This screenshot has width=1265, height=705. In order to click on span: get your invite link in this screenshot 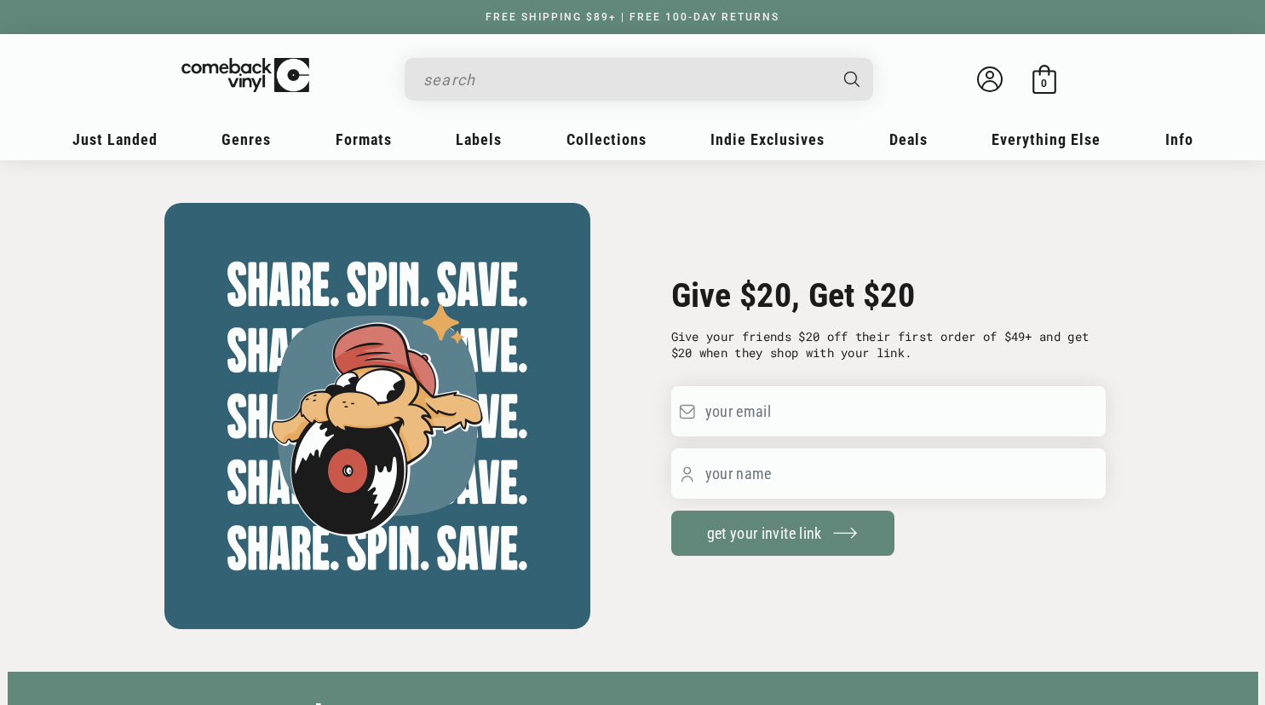, I will do `click(764, 533)`.